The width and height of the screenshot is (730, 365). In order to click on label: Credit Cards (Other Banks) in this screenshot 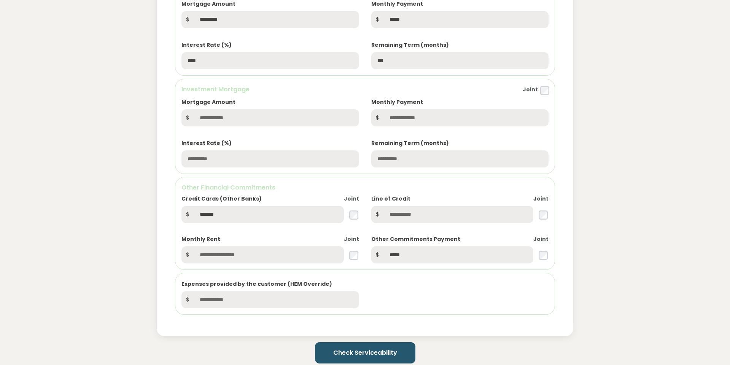, I will do `click(221, 199)`.